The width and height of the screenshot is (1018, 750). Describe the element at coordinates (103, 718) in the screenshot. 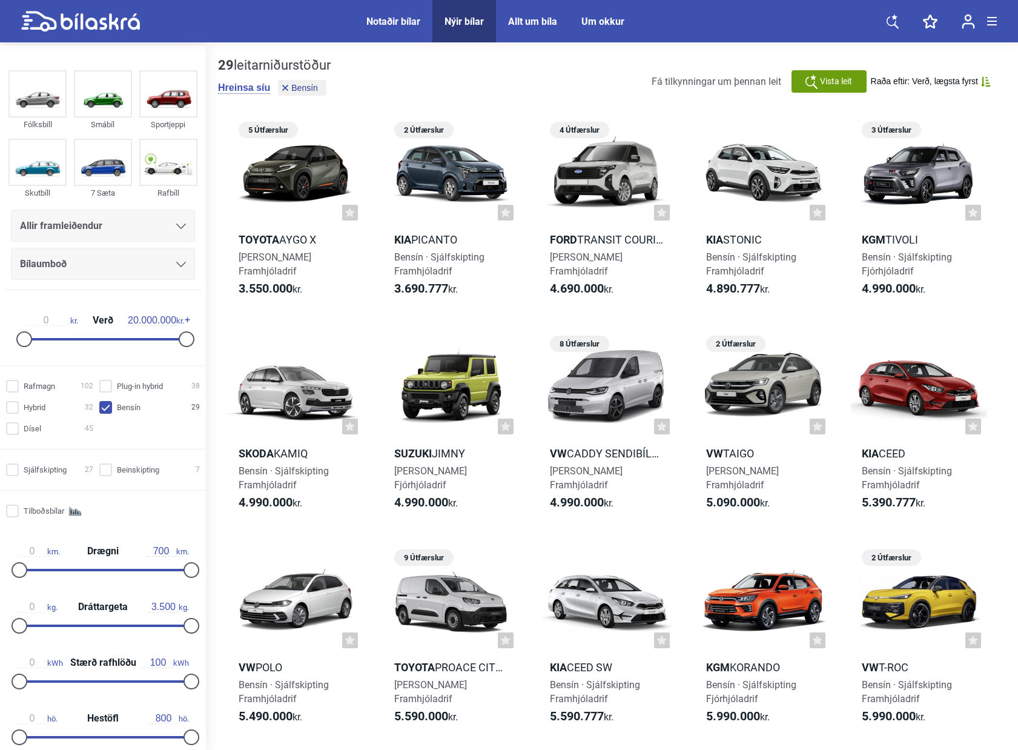

I see `span: Hestöfl` at that location.